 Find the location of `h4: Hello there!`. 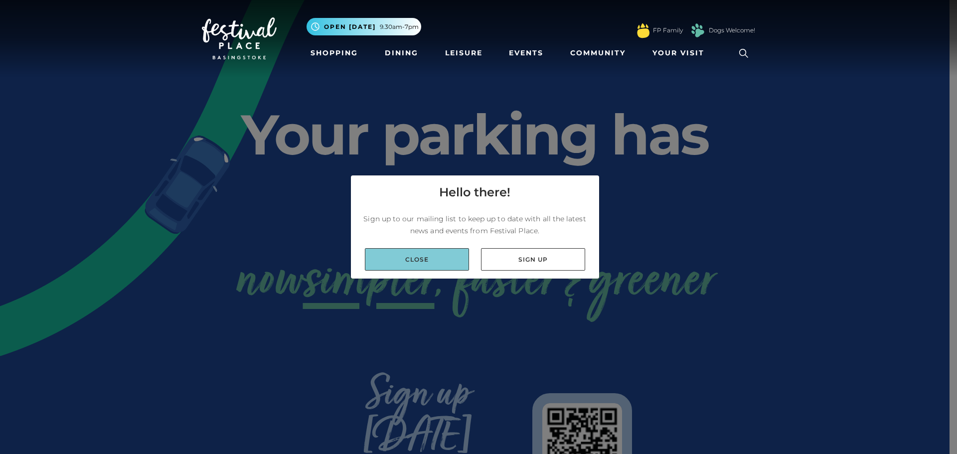

h4: Hello there! is located at coordinates (475, 192).